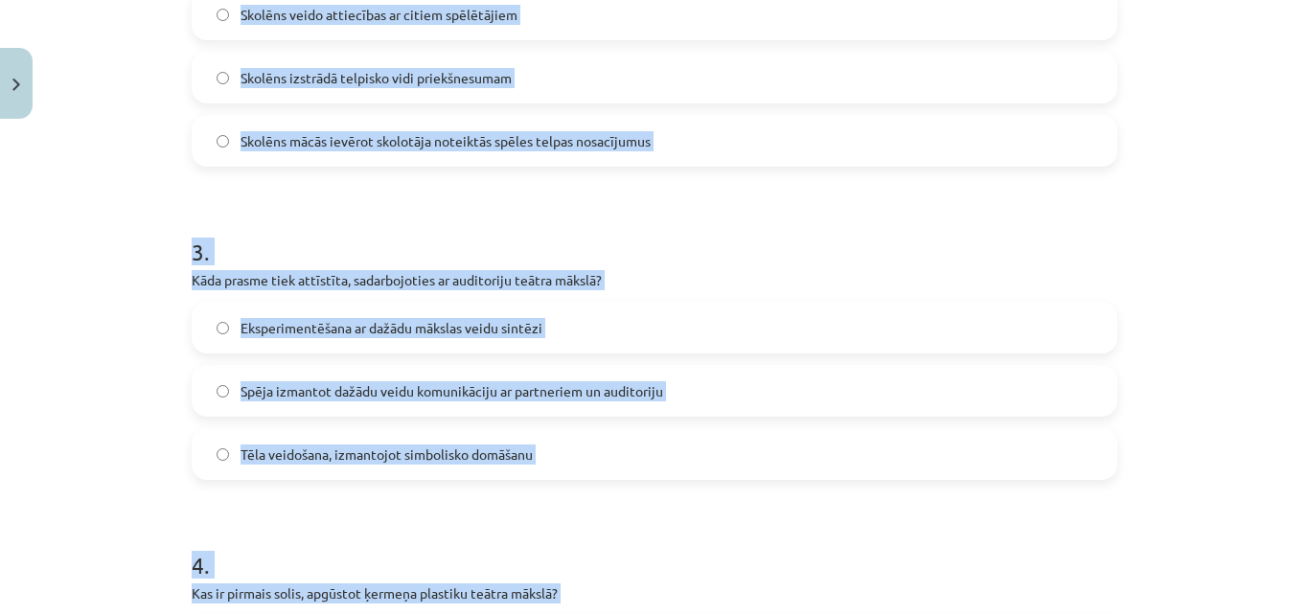  Describe the element at coordinates (655, 593) in the screenshot. I see `p: Kas ir pirmais solis, apgūstot ķermeņa plastiku teātra mākslā?` at that location.